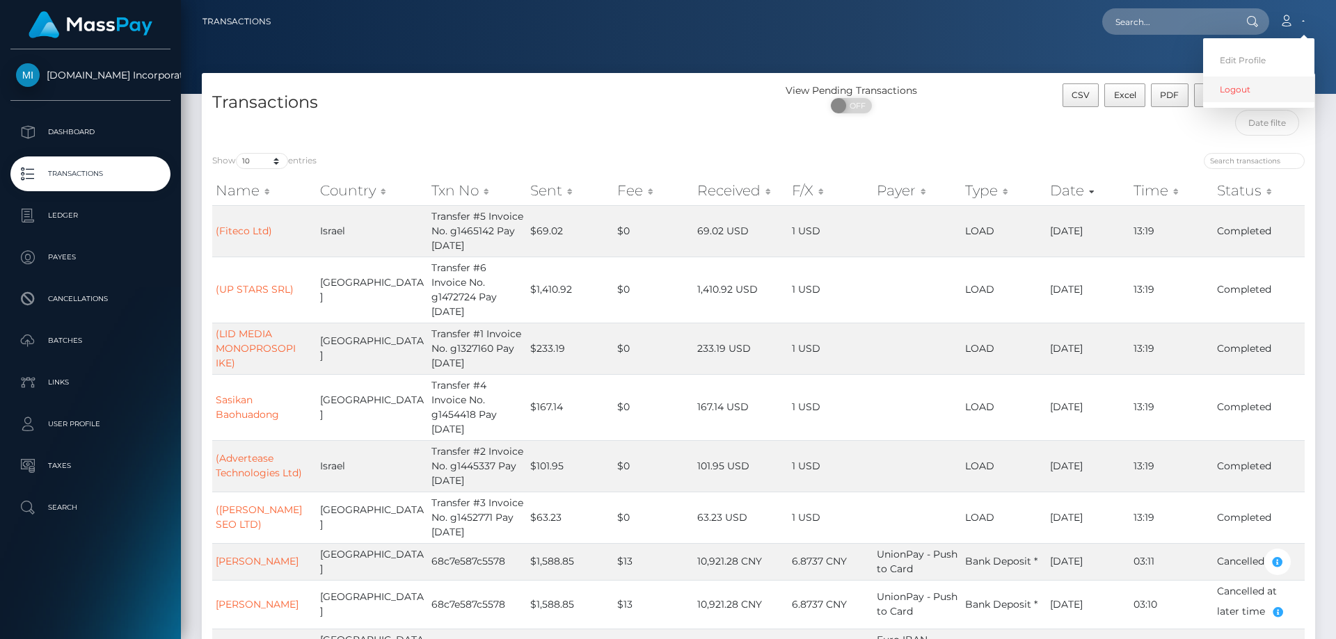 The width and height of the screenshot is (1336, 639). I want to click on input: Date filter, so click(1267, 122).